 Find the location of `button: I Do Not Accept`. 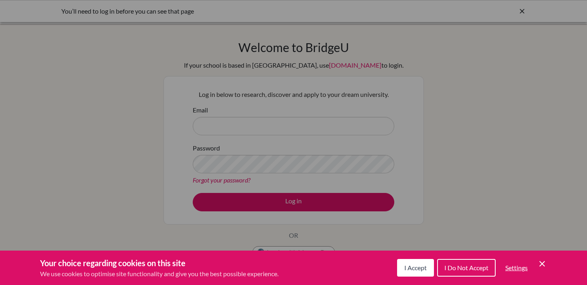

button: I Do Not Accept is located at coordinates (466, 268).